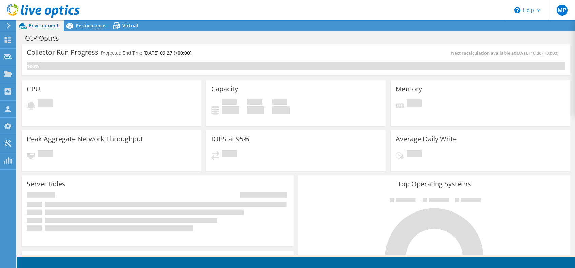  Describe the element at coordinates (224, 89) in the screenshot. I see `h3: Capacity` at that location.